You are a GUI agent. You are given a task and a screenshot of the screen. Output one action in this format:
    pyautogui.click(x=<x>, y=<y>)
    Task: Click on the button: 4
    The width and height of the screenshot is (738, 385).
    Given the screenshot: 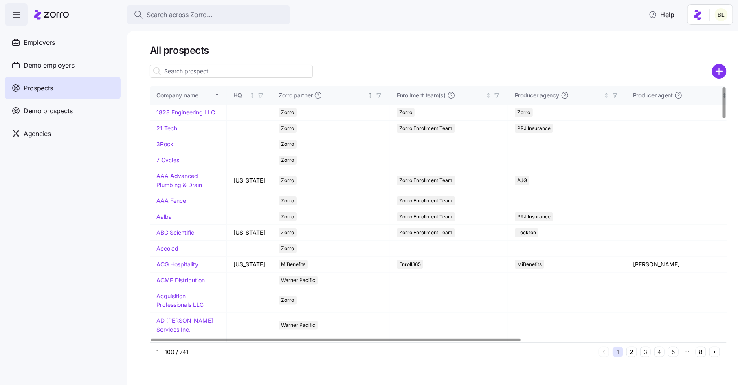 What is the action you would take?
    pyautogui.click(x=660, y=352)
    